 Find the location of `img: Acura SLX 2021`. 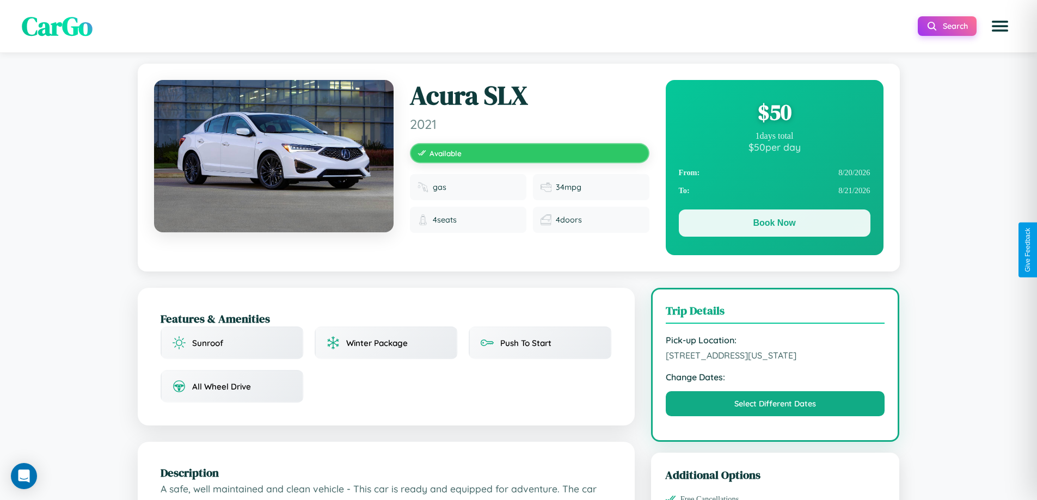

img: Acura SLX 2021 is located at coordinates (274, 156).